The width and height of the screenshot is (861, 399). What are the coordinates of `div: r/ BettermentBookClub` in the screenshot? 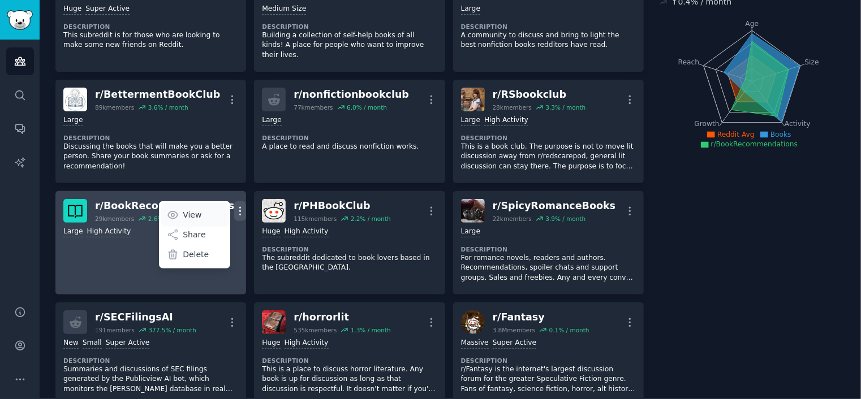 It's located at (157, 94).